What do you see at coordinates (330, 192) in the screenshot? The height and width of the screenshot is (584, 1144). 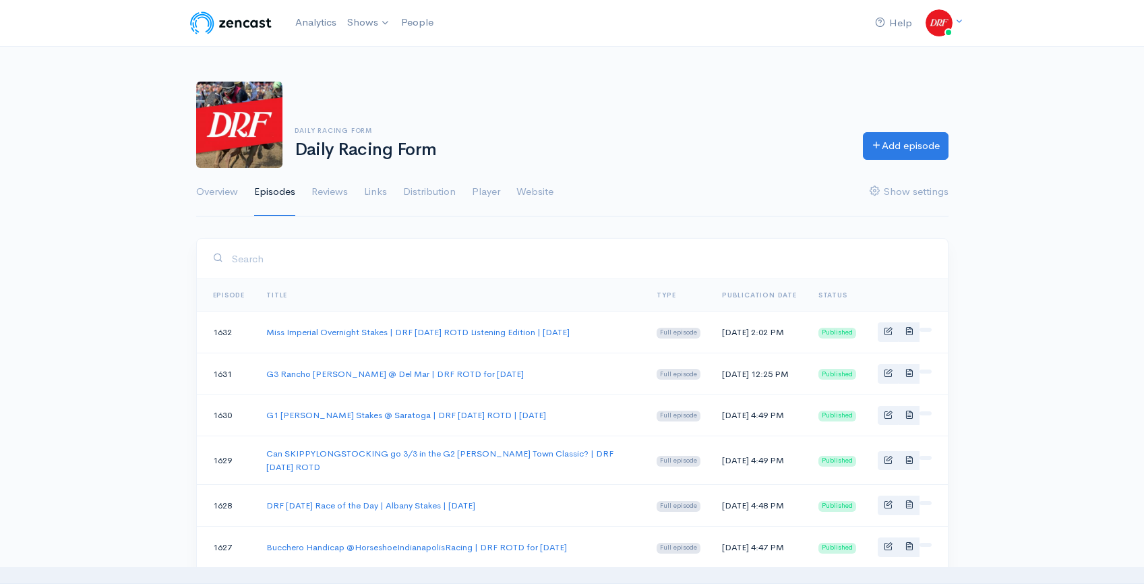 I see `a: Reviews` at bounding box center [330, 192].